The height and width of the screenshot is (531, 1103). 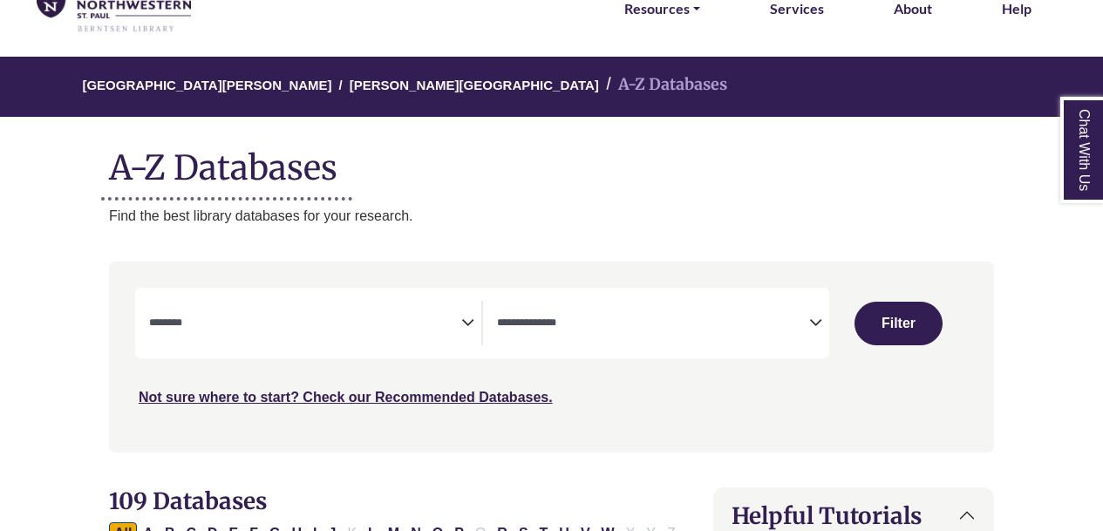 I want to click on li: A-Z Databases, so click(x=662, y=85).